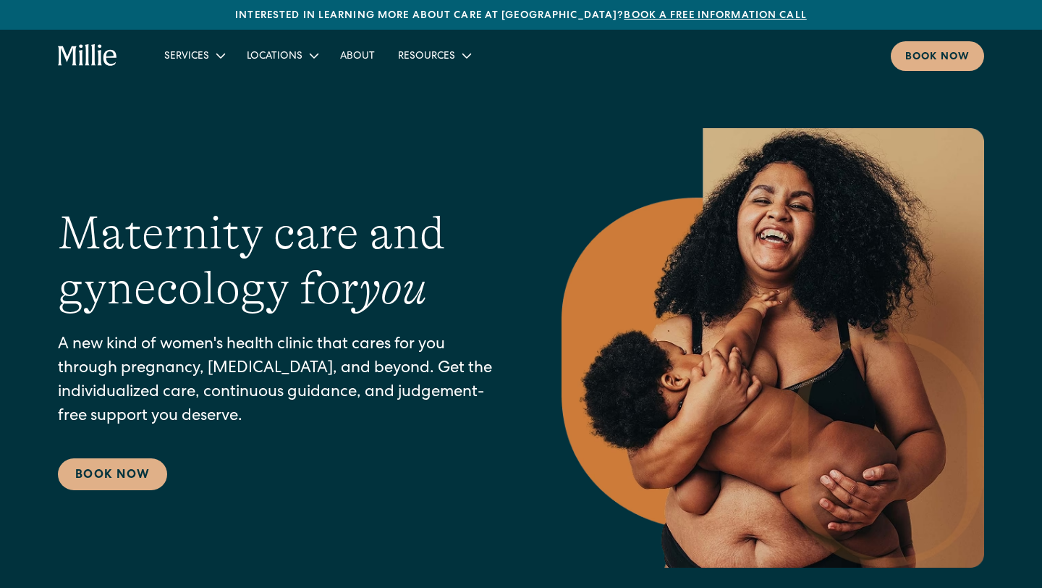 Image resolution: width=1042 pixels, height=588 pixels. I want to click on a: Book now, so click(937, 56).